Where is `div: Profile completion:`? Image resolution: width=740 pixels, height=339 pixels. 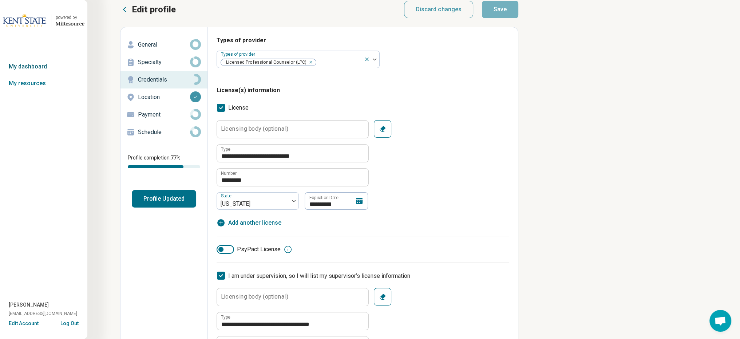
div: Profile completion: is located at coordinates (164, 161).